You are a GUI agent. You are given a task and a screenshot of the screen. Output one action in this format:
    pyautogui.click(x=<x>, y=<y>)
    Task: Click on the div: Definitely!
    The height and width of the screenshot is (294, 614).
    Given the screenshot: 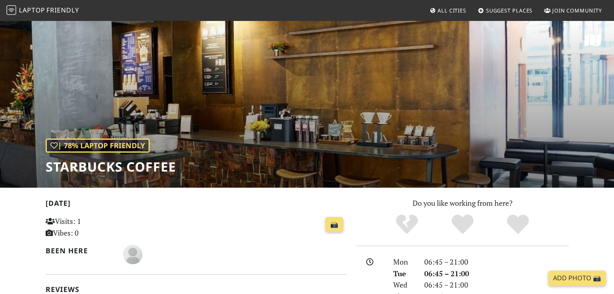 What is the action you would take?
    pyautogui.click(x=518, y=225)
    